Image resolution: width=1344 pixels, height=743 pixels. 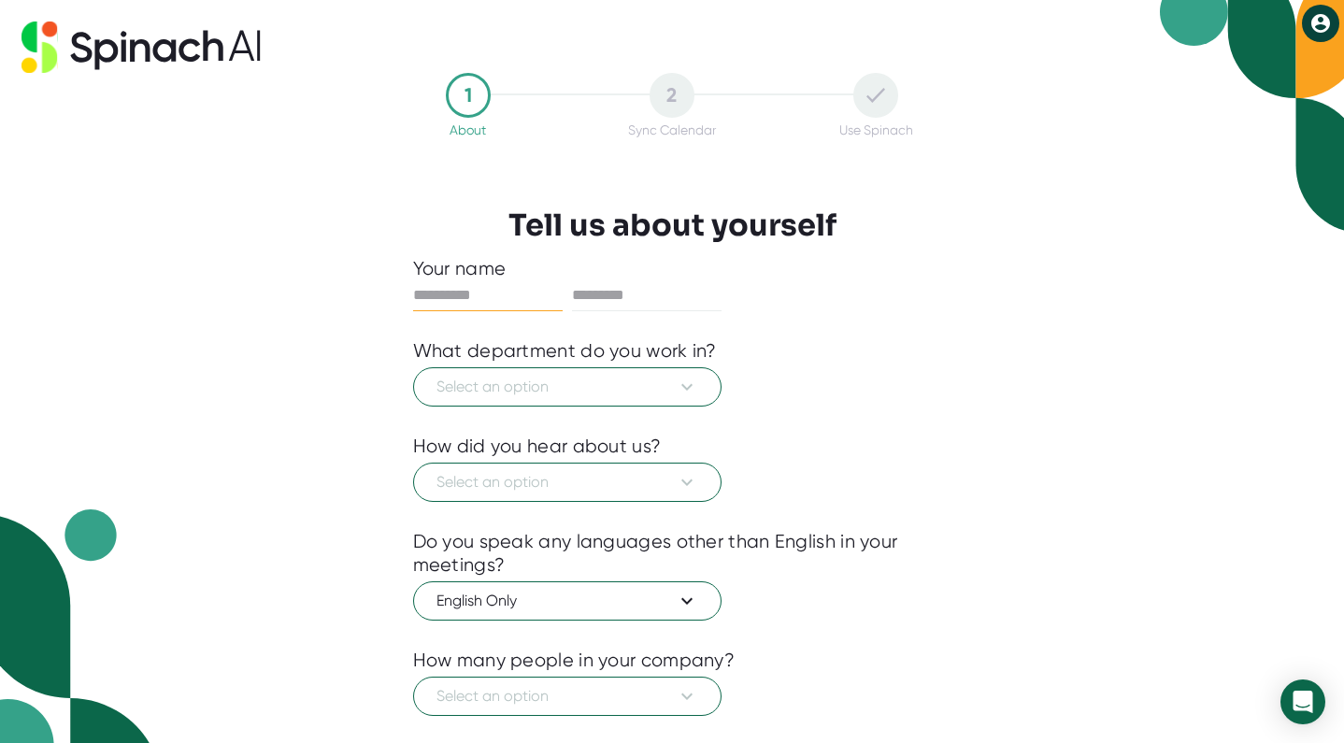 I want to click on div: 2, so click(x=672, y=95).